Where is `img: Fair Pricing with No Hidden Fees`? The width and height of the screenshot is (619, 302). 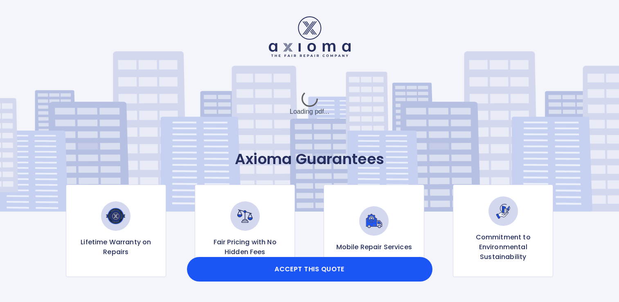 img: Fair Pricing with No Hidden Fees is located at coordinates (245, 216).